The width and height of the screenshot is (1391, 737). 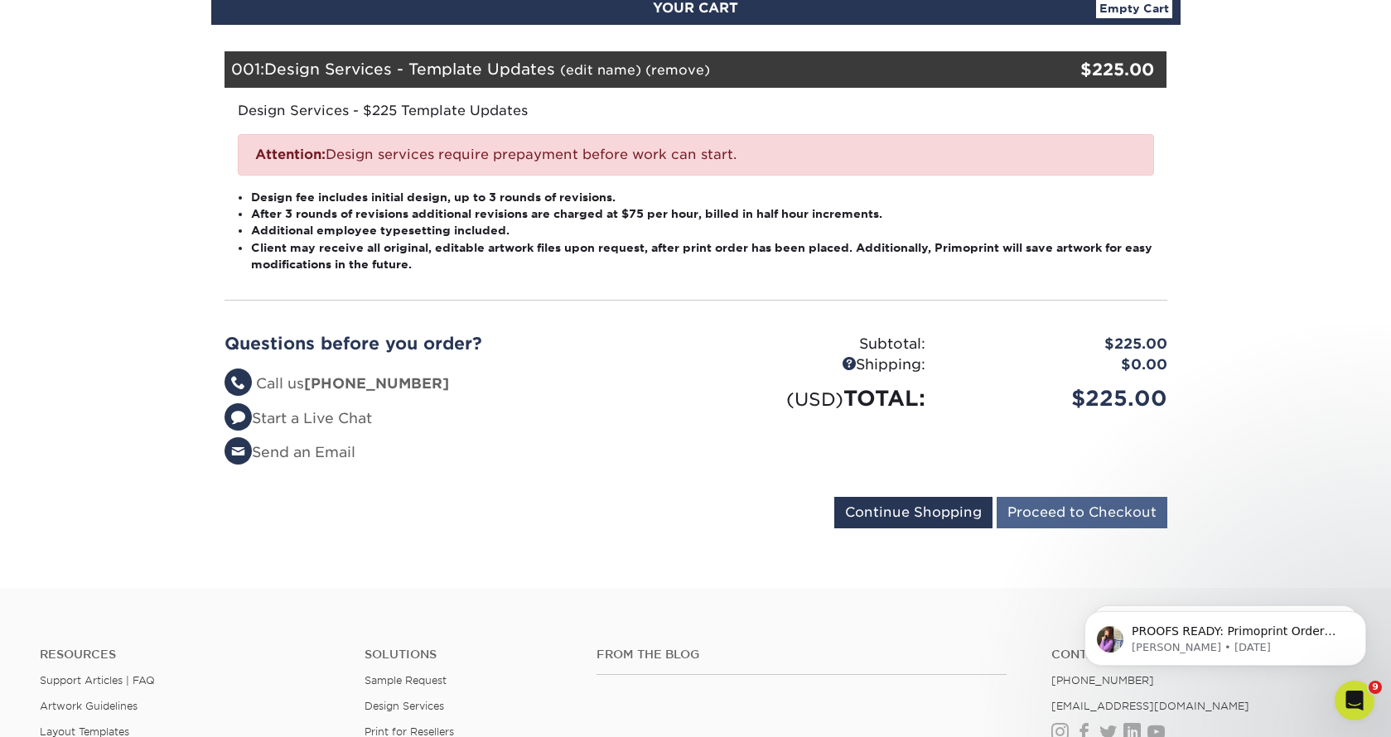 I want to click on div: TOTAL:, so click(x=817, y=398).